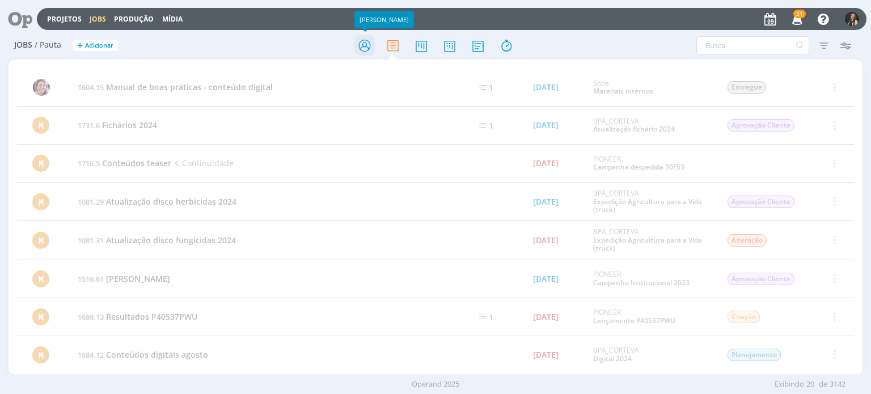 The height and width of the screenshot is (394, 871). Describe the element at coordinates (91, 240) in the screenshot. I see `span: 1081.31` at that location.